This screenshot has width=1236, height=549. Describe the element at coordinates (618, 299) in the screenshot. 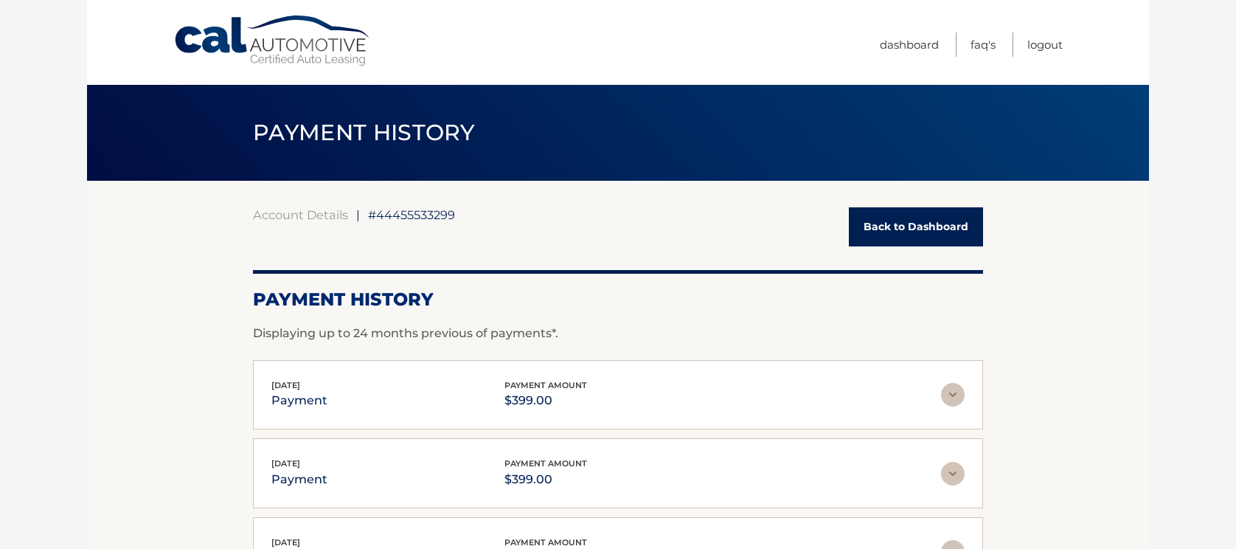

I see `h2: Payment History` at that location.